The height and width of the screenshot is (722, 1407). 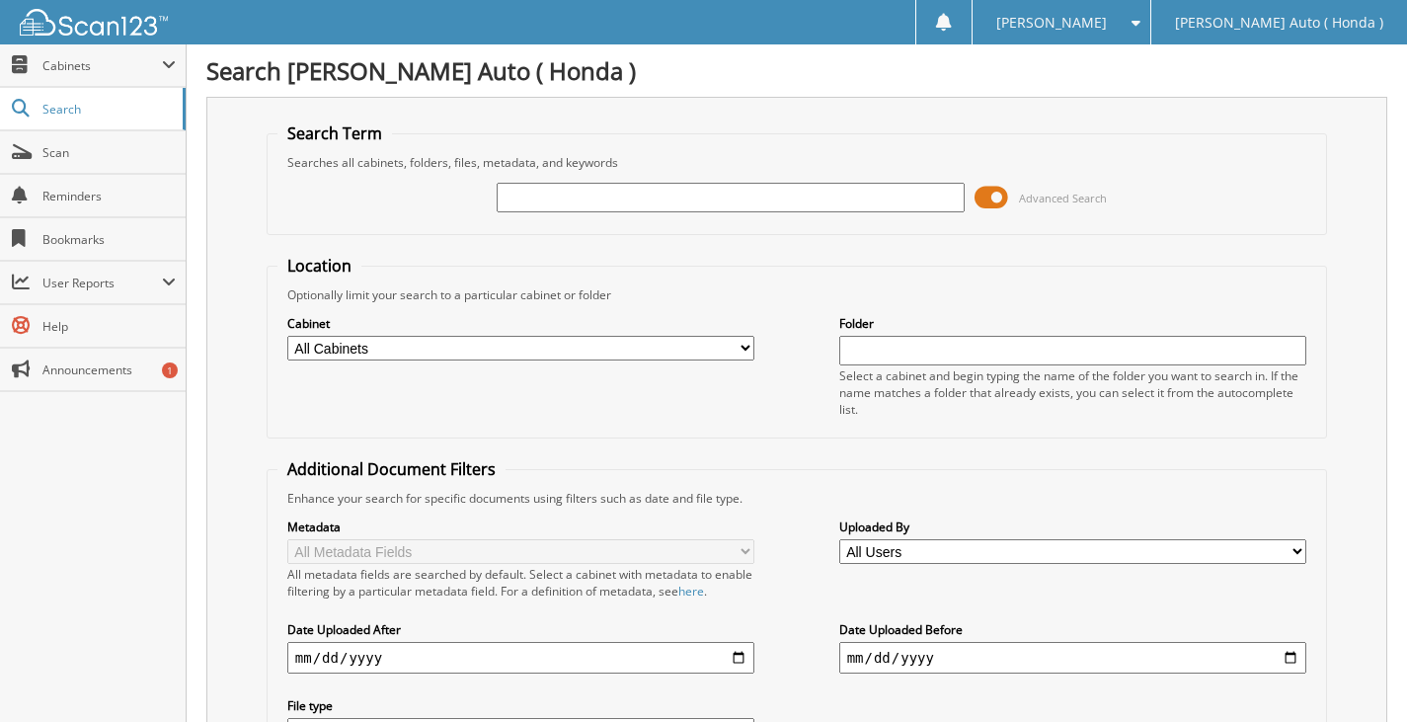 What do you see at coordinates (521, 705) in the screenshot?
I see `label: File type` at bounding box center [521, 705].